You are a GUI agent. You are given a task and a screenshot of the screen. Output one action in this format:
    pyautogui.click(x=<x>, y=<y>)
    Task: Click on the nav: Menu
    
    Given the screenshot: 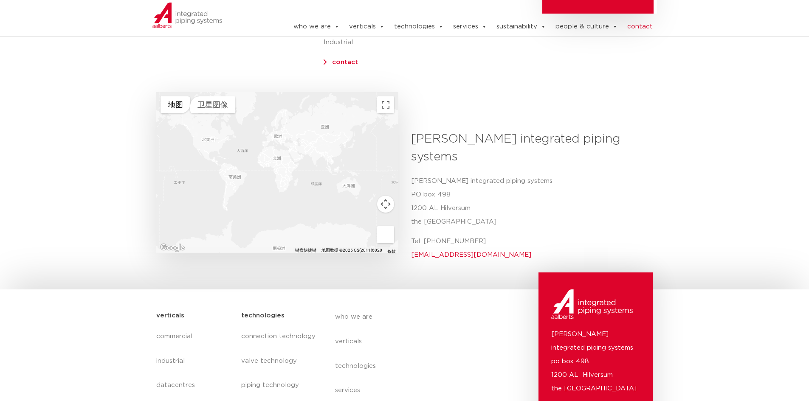 What is the action you would take?
    pyautogui.click(x=461, y=11)
    